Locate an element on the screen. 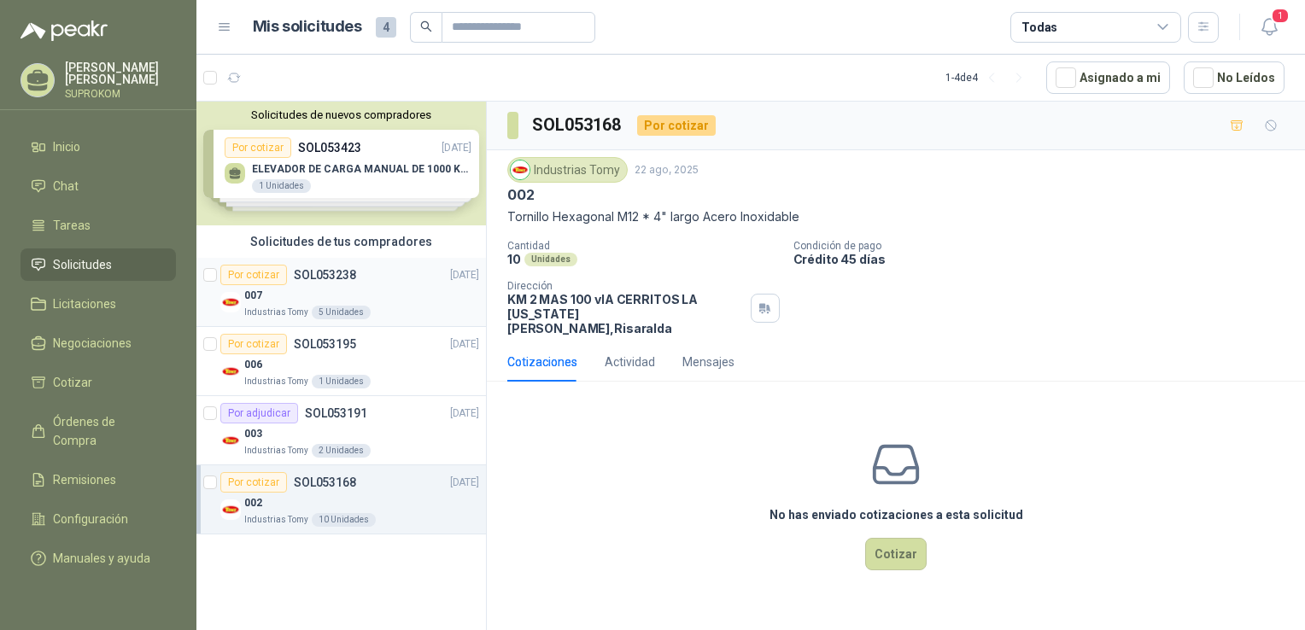 This screenshot has width=1305, height=630. div: Unidades is located at coordinates (551, 260).